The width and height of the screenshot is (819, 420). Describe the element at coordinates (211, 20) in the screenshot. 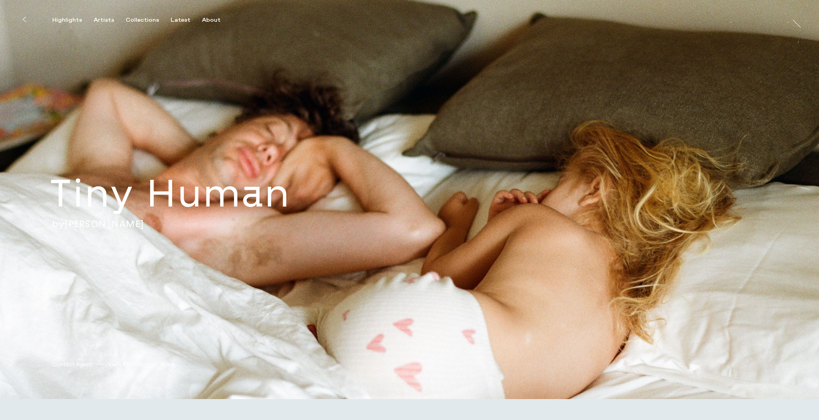

I see `div: About` at that location.